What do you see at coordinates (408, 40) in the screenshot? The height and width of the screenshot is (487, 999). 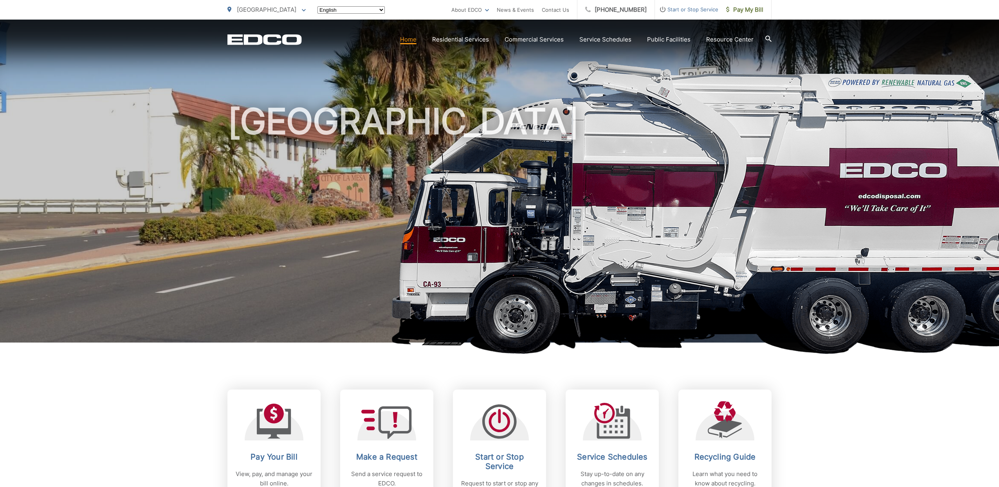 I see `a: Home` at bounding box center [408, 40].